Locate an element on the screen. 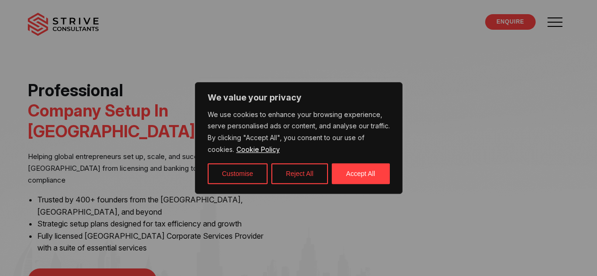  button: Customise is located at coordinates (237, 174).